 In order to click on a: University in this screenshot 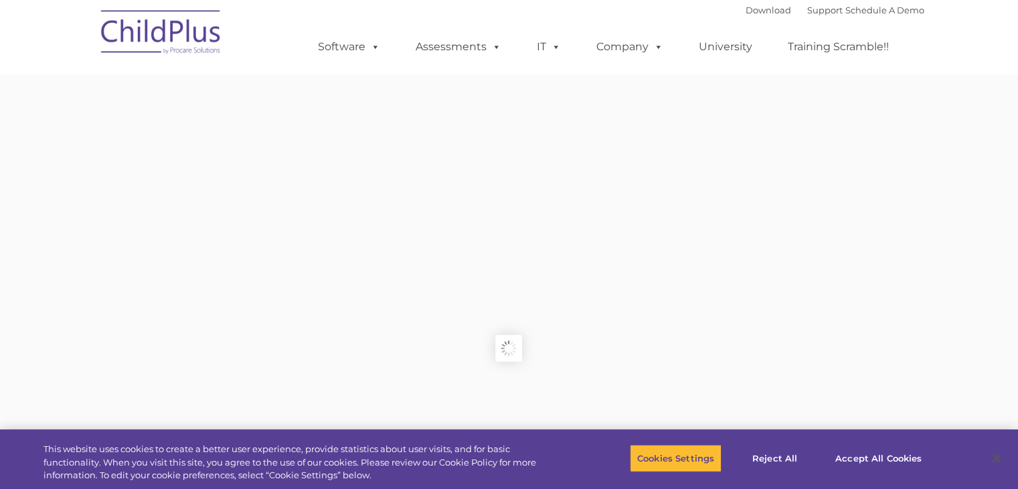, I will do `click(726, 47)`.